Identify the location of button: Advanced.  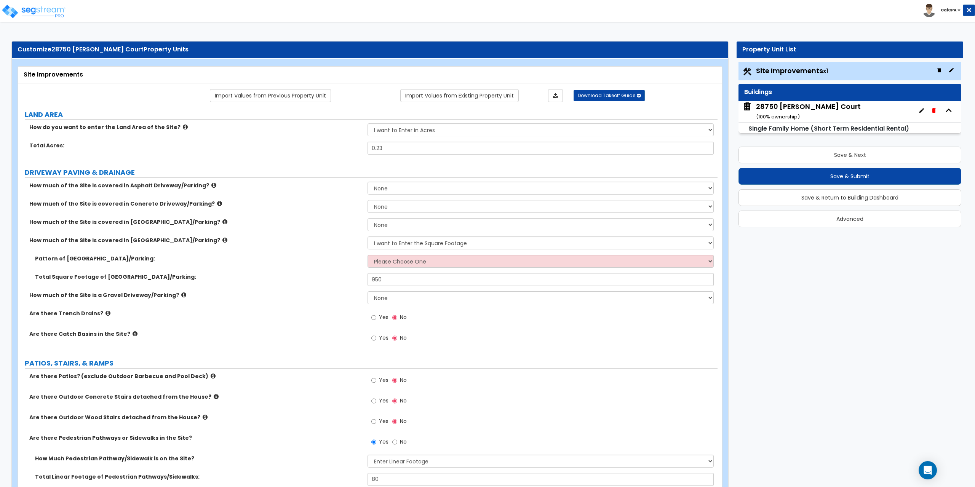
(850, 219).